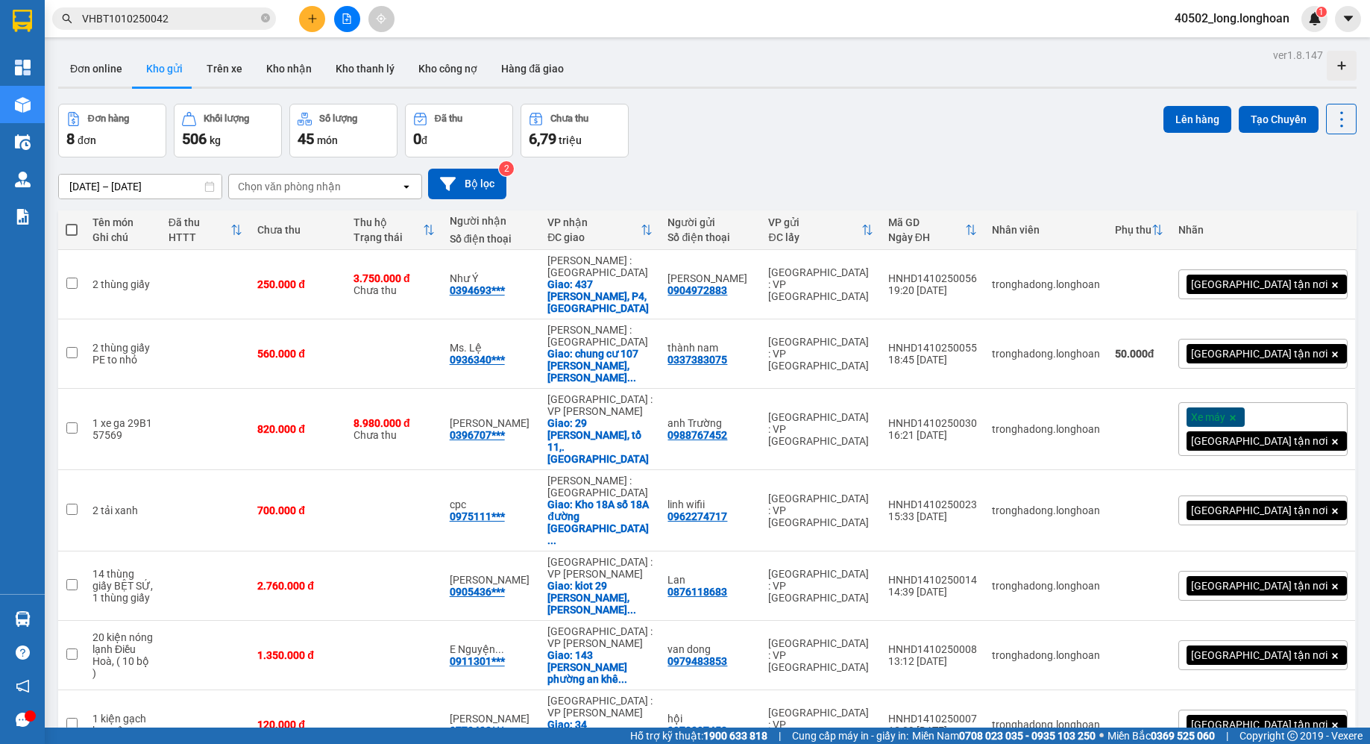 The image size is (1370, 744). Describe the element at coordinates (338, 119) in the screenshot. I see `div: Số lượng` at that location.